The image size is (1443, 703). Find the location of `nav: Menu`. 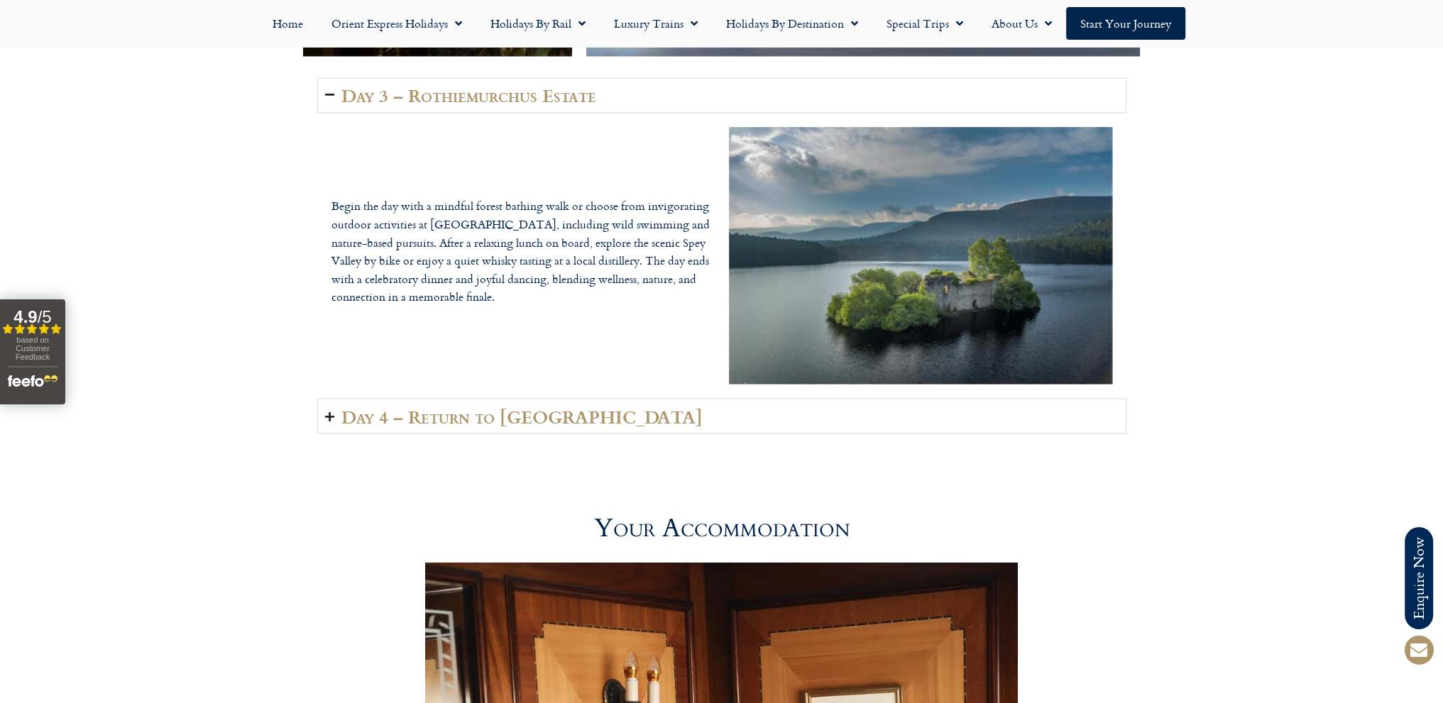

nav: Menu is located at coordinates (721, 23).